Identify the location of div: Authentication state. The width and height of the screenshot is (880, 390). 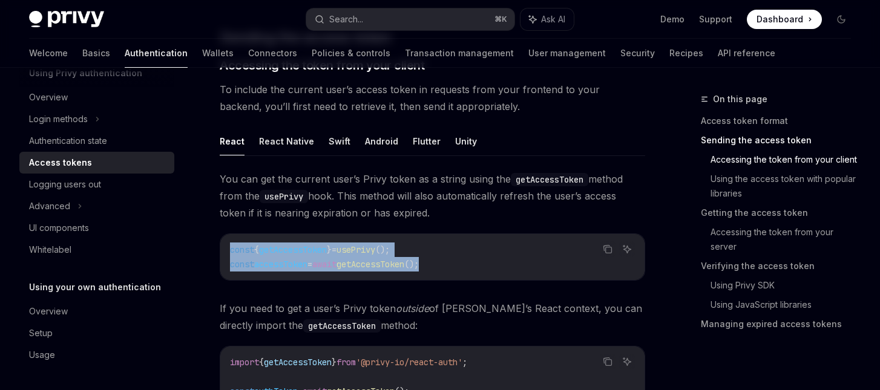
(68, 141).